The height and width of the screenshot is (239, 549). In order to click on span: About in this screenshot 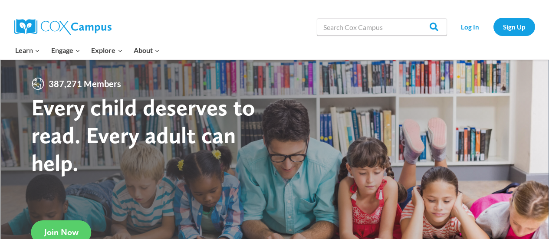, I will do `click(147, 50)`.